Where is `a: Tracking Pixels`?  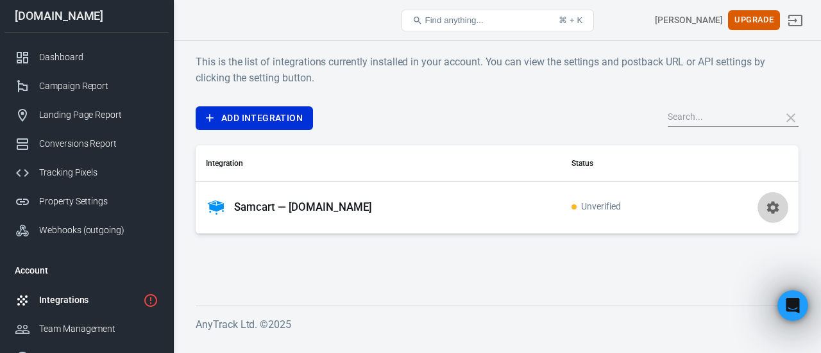 a: Tracking Pixels is located at coordinates (87, 172).